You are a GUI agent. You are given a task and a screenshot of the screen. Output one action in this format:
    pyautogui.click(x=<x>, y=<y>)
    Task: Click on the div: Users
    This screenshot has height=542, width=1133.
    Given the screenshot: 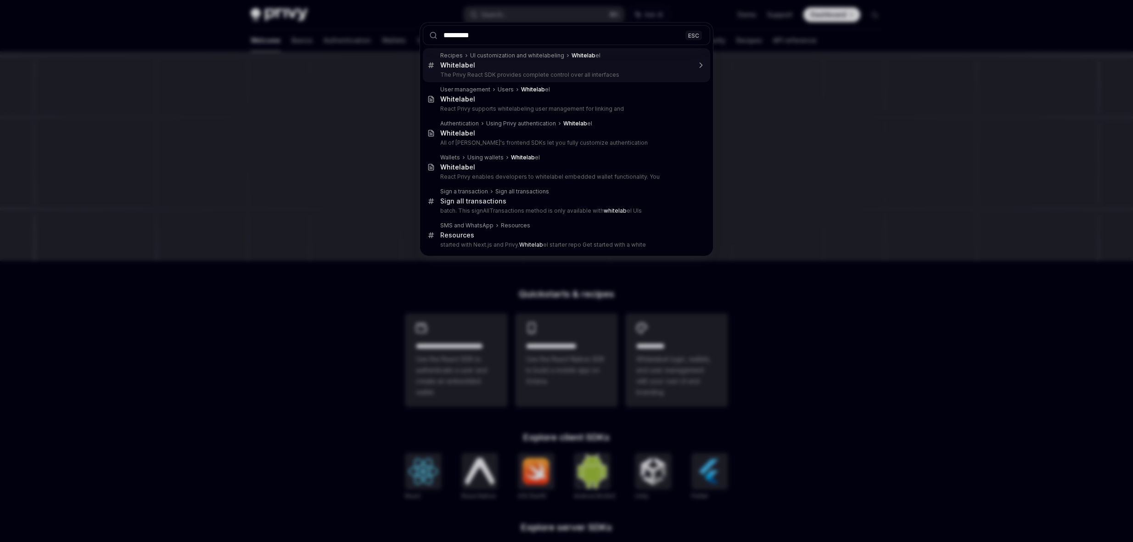 What is the action you would take?
    pyautogui.click(x=505, y=90)
    